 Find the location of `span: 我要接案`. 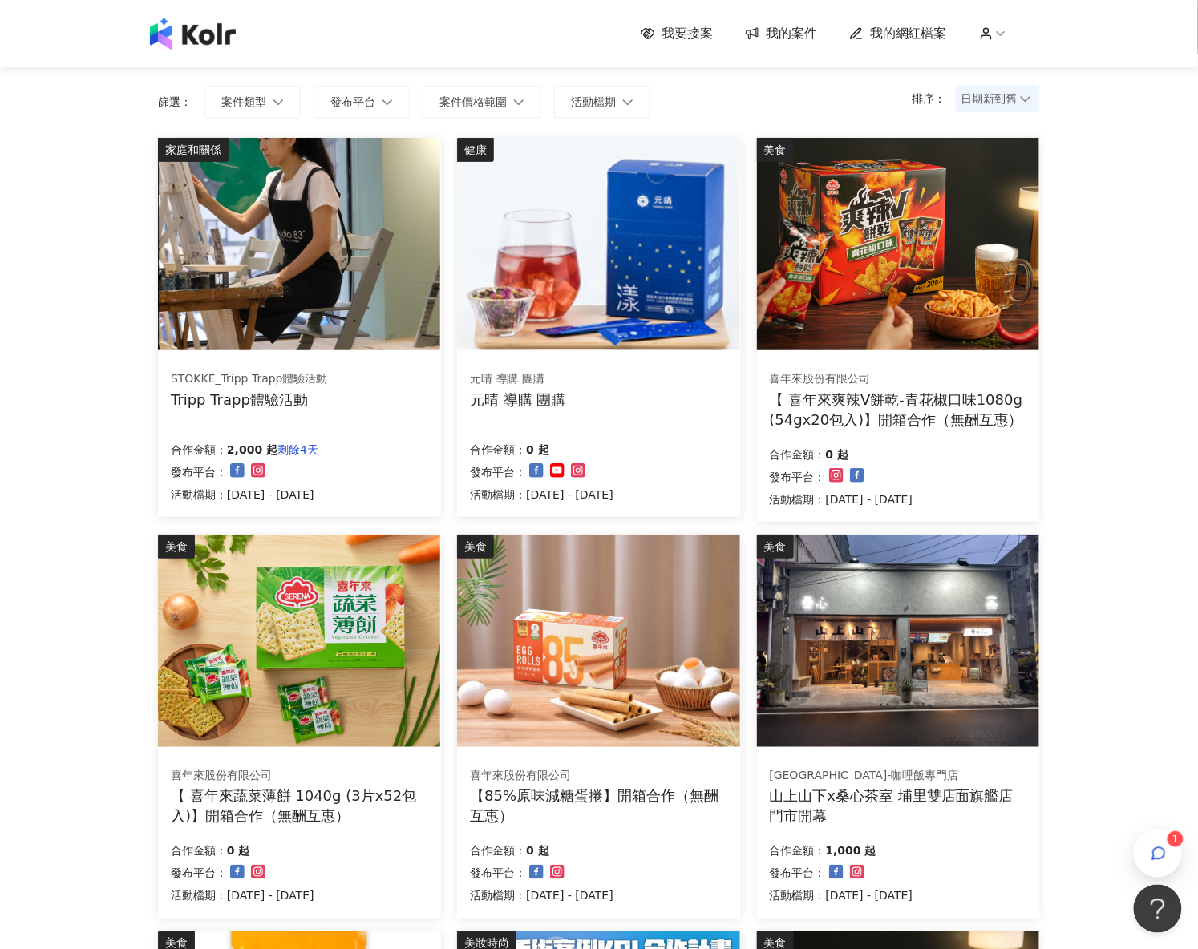

span: 我要接案 is located at coordinates (687, 34).